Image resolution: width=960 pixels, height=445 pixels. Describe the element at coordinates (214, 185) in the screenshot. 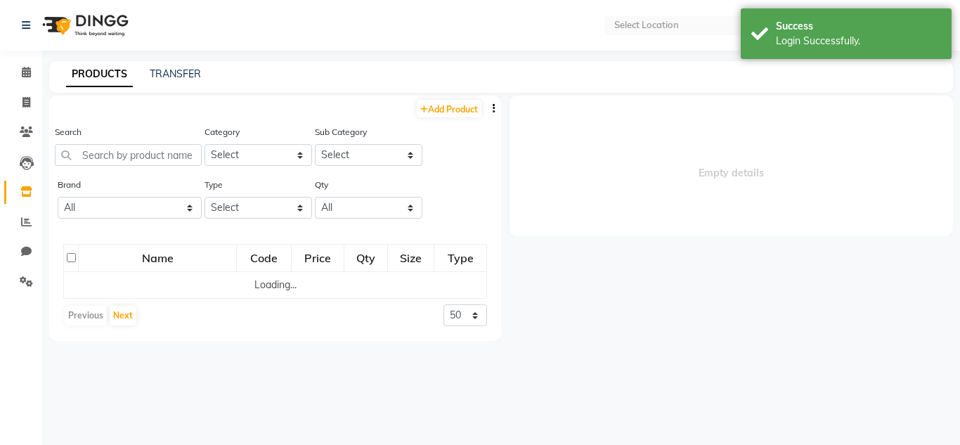

I see `label: Type` at that location.